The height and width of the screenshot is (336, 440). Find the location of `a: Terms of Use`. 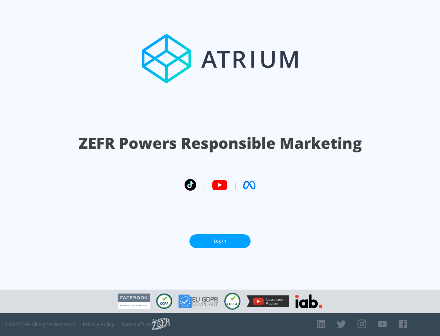

a: Terms of Use is located at coordinates (137, 325).